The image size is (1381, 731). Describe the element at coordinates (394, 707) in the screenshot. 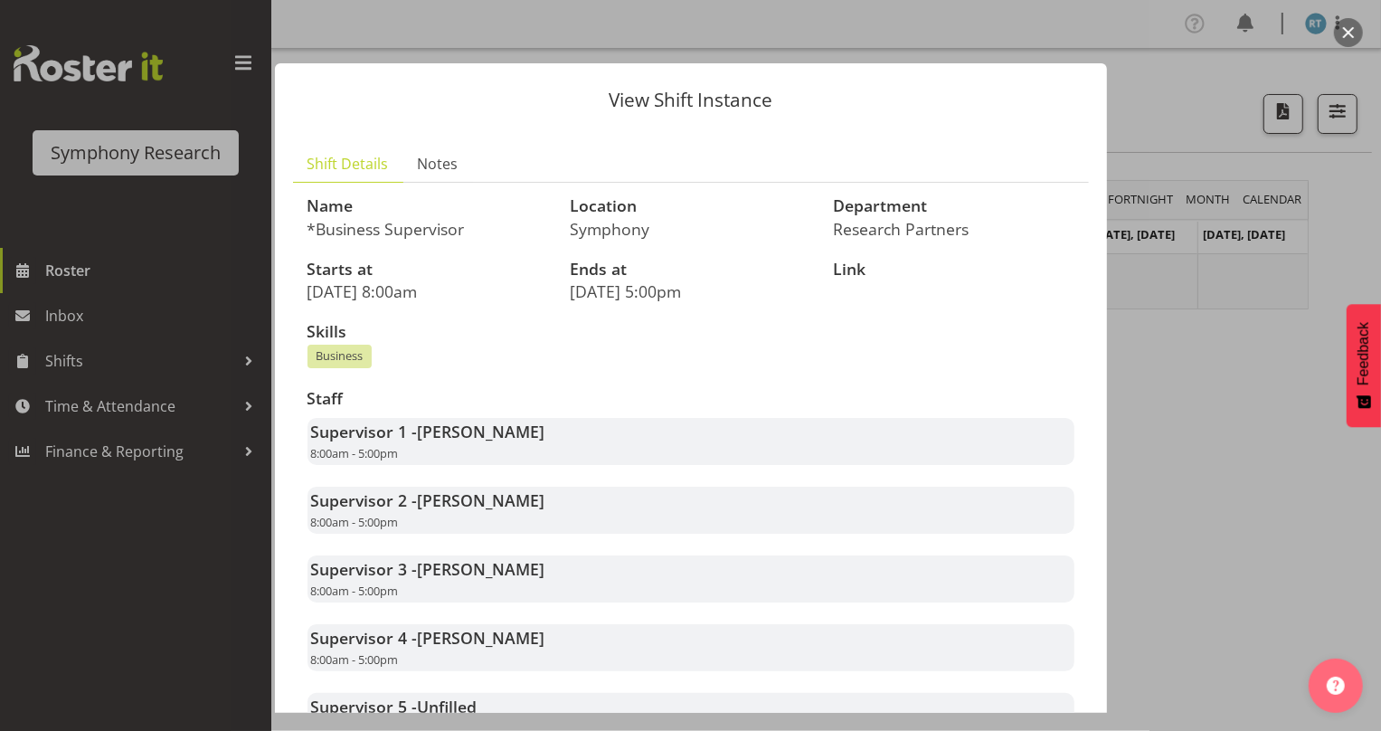

I see `strong: Supervisor 5 -` at that location.